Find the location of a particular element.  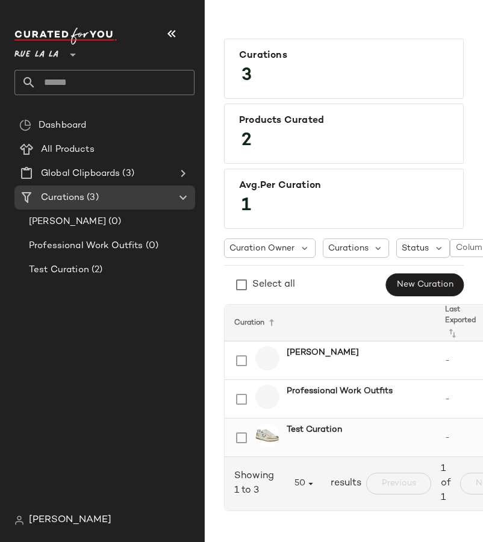

div: Select all is located at coordinates (273, 285).